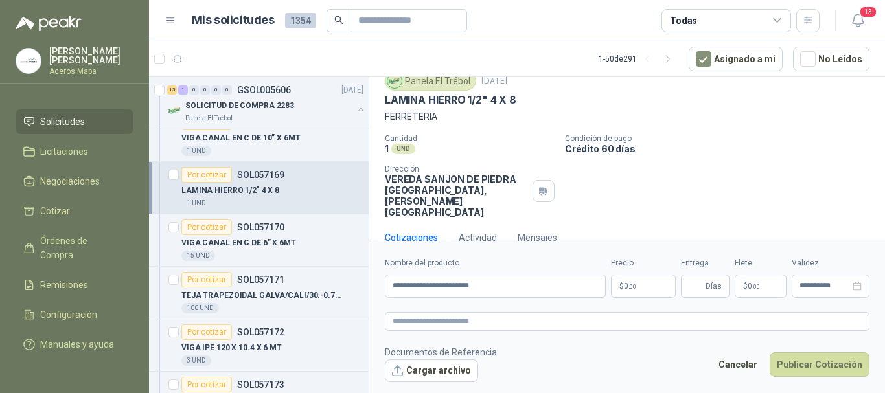 The height and width of the screenshot is (393, 885). What do you see at coordinates (259, 188) in the screenshot?
I see `a: Por cotizarSOL057169LAMINA HIERRO 1/2" 4 X 81 UND` at bounding box center [259, 188].